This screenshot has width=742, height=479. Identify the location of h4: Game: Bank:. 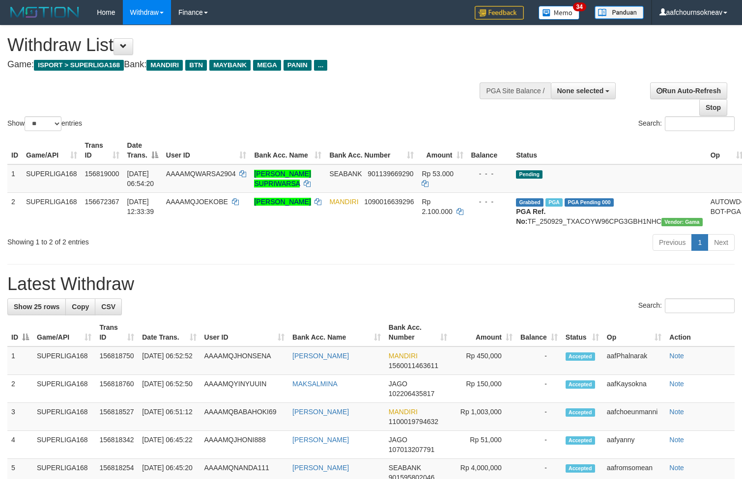
(246, 65).